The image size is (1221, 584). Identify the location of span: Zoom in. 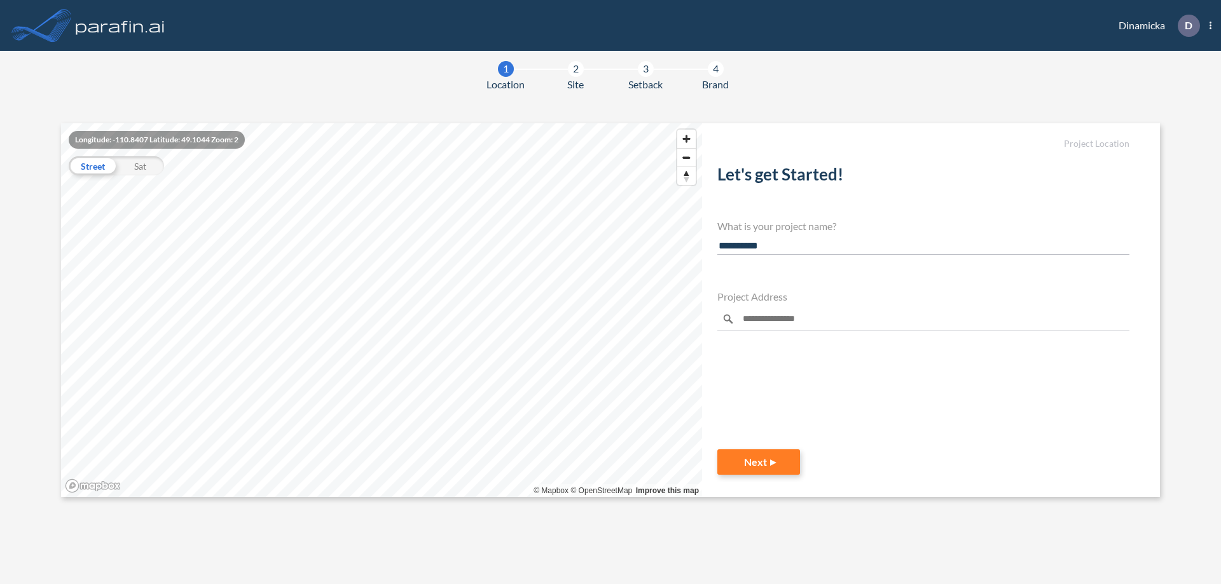
(686, 139).